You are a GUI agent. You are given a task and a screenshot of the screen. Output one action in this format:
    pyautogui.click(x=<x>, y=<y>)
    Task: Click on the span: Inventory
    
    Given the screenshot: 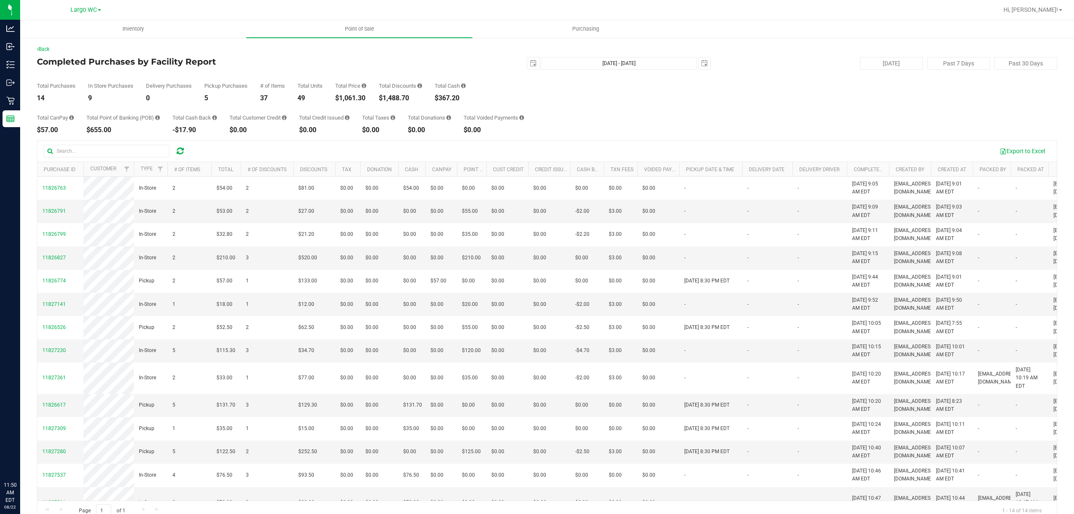 What is the action you would take?
    pyautogui.click(x=133, y=29)
    